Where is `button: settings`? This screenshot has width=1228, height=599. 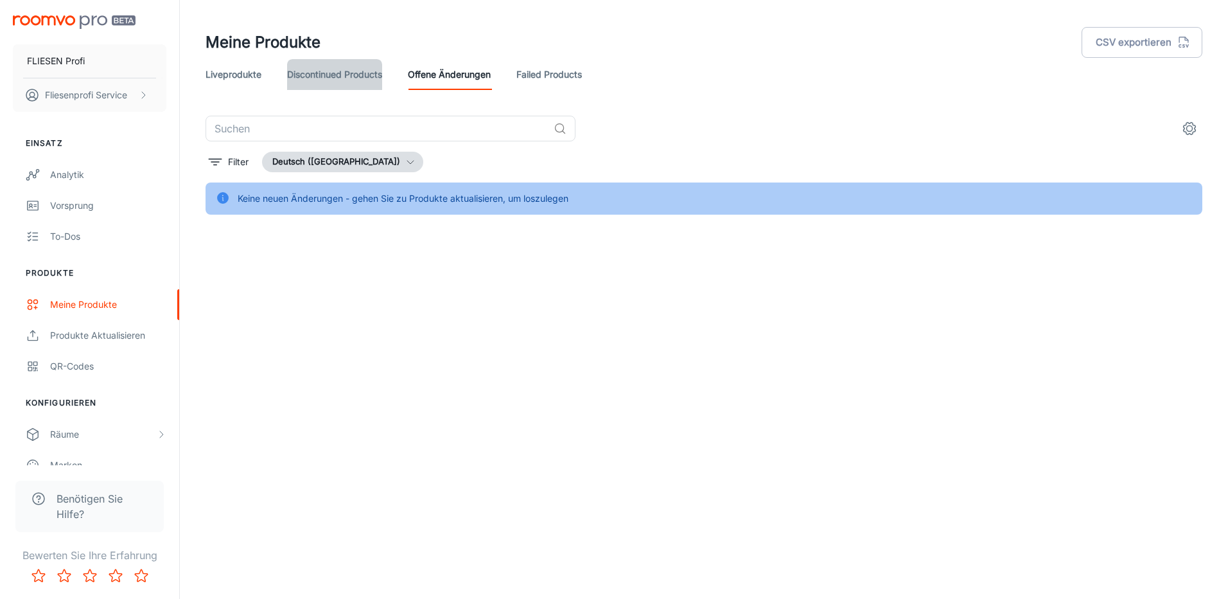 button: settings is located at coordinates (1190, 128).